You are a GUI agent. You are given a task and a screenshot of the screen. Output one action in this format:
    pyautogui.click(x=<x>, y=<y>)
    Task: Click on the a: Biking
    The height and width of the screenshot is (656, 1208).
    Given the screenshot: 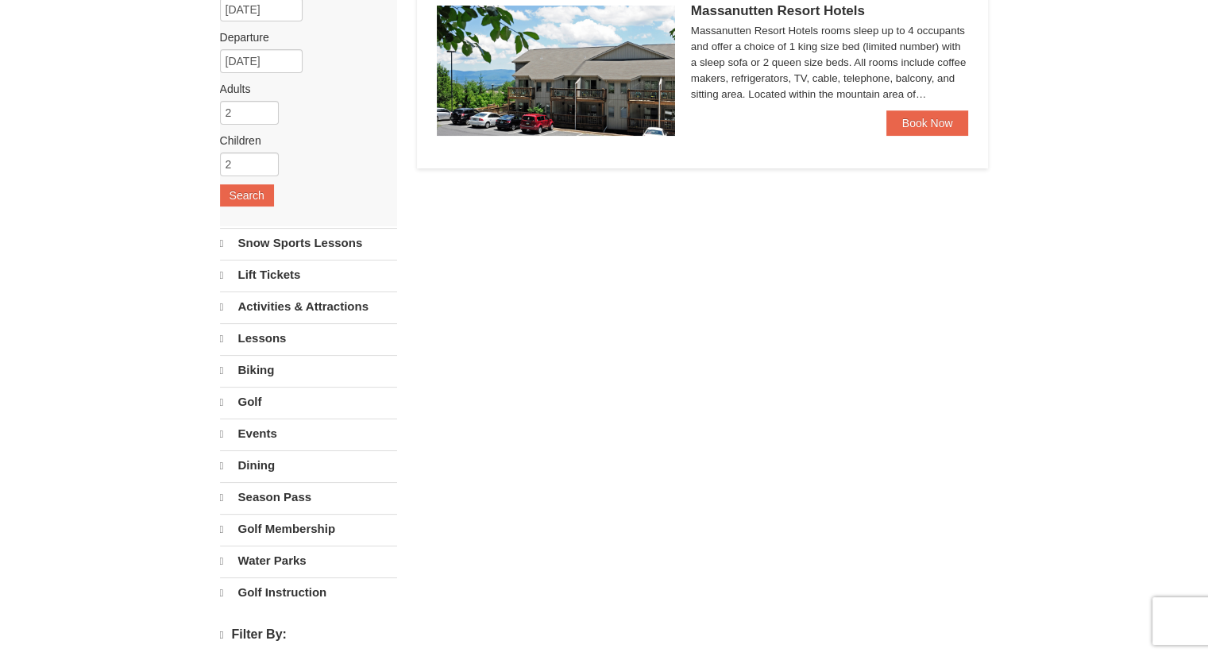 What is the action you would take?
    pyautogui.click(x=308, y=370)
    